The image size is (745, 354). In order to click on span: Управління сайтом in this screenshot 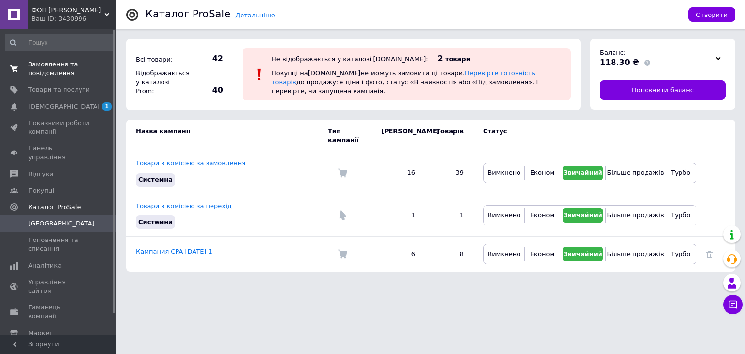, I will do `click(59, 286)`.